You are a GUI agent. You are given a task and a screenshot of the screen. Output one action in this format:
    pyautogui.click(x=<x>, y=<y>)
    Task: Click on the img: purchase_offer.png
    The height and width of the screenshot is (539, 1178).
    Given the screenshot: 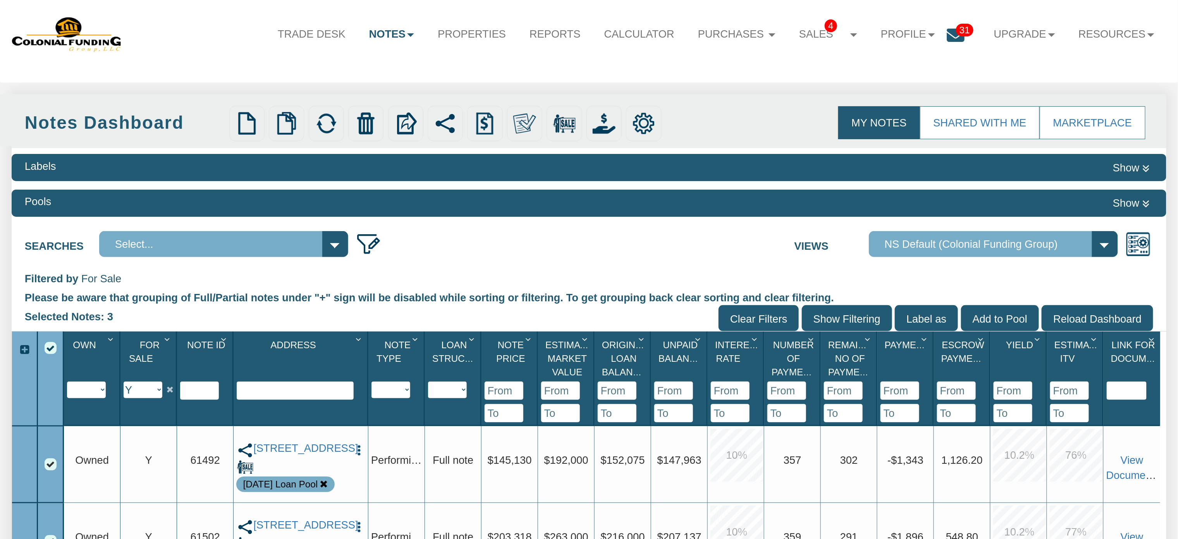 What is the action you would take?
    pyautogui.click(x=604, y=123)
    